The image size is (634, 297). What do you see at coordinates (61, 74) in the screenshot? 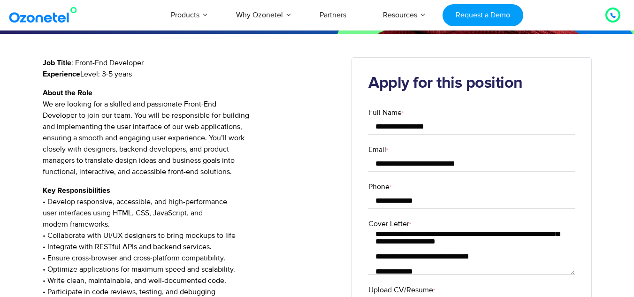
I see `strong: Experience` at bounding box center [61, 74].